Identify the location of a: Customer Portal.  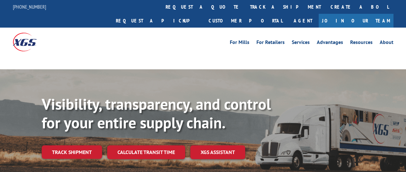
(245, 21).